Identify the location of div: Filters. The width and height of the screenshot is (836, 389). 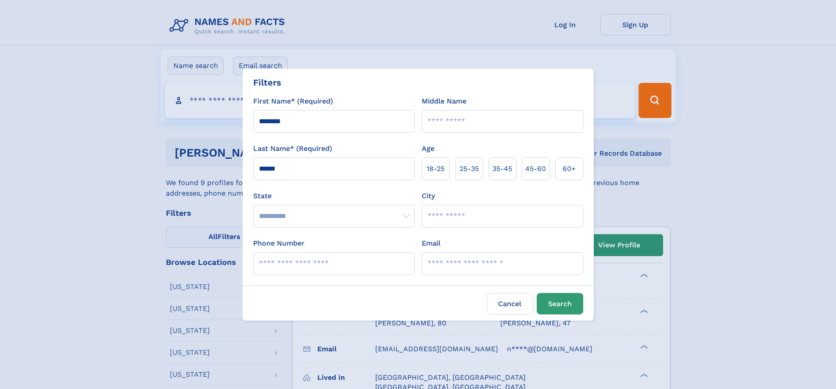
(267, 83).